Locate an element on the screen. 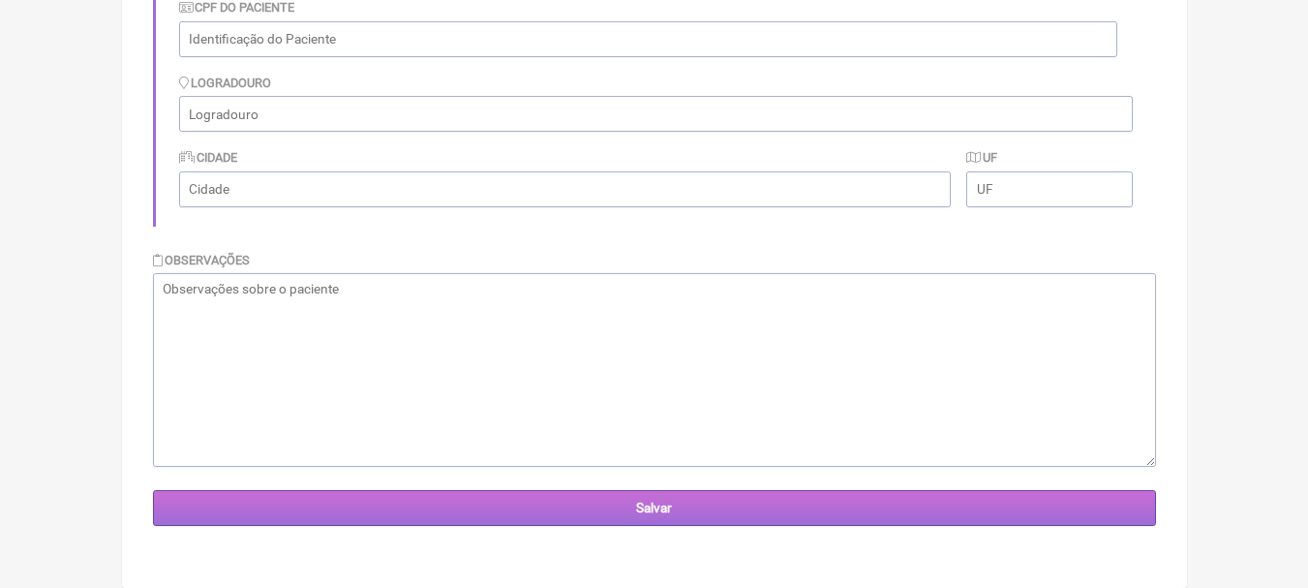 This screenshot has width=1308, height=588. input: Logradouro is located at coordinates (656, 113).